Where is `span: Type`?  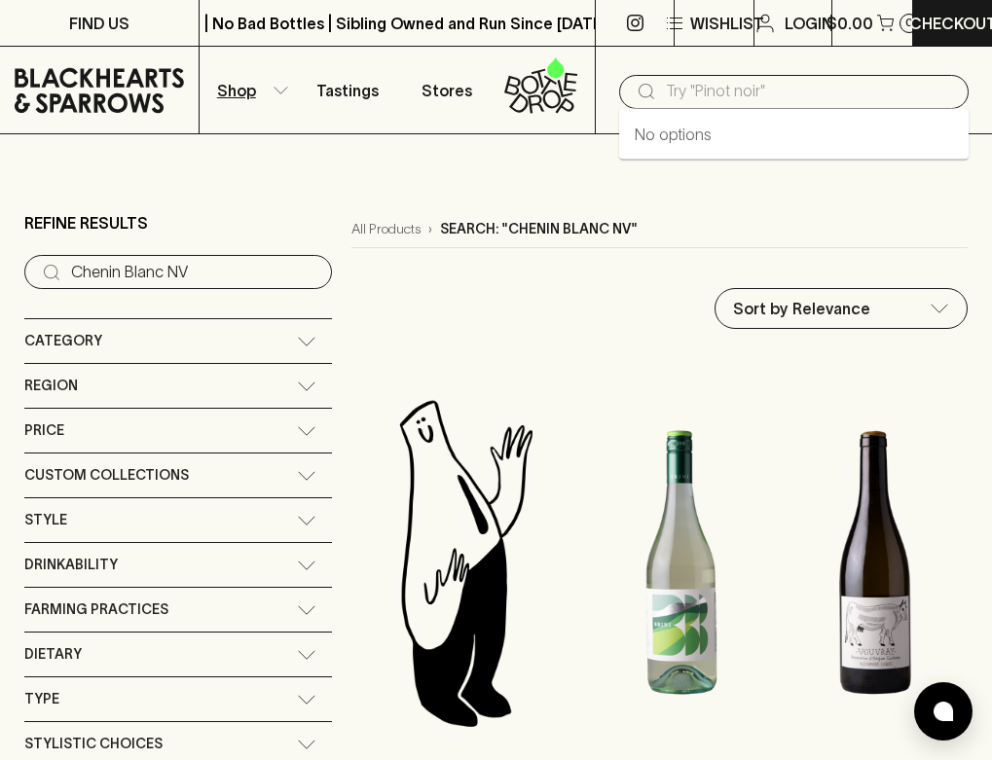
span: Type is located at coordinates (42, 699).